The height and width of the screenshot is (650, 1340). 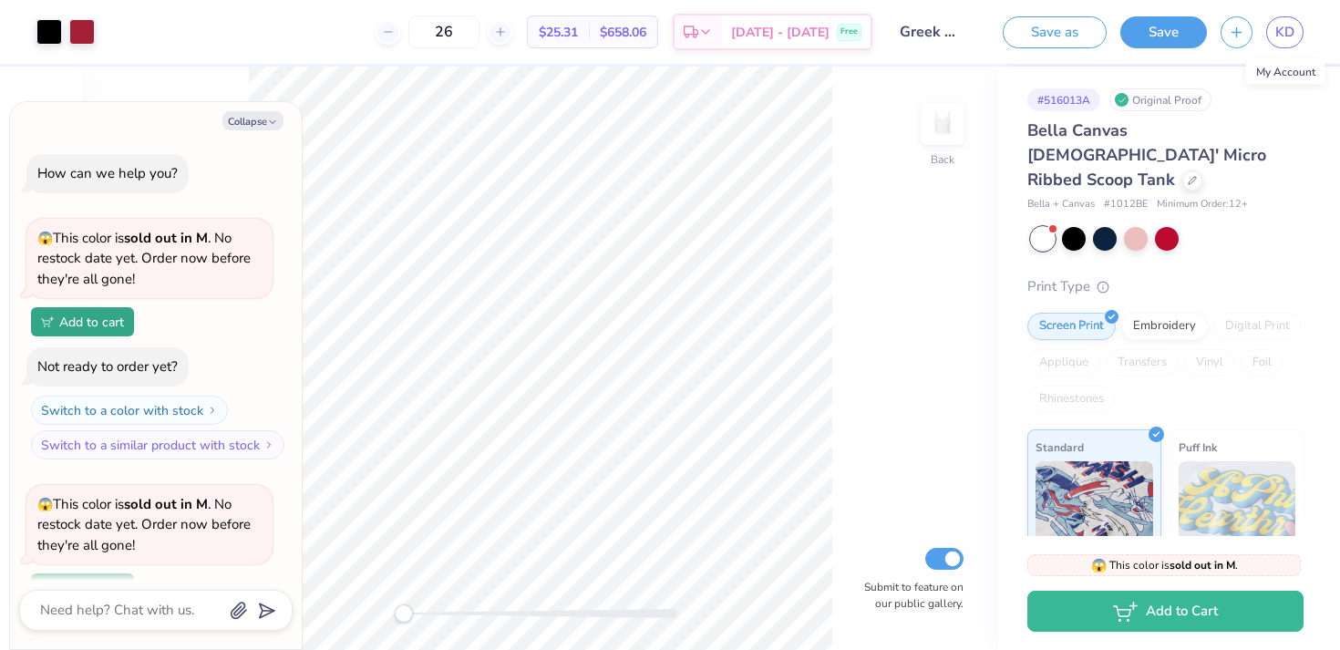 I want to click on img: Puff Ink, so click(x=1237, y=507).